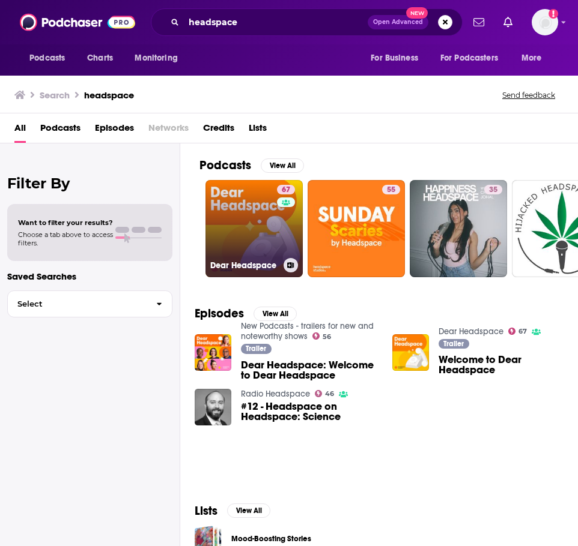 The image size is (578, 546). Describe the element at coordinates (55, 95) in the screenshot. I see `h3: Search` at that location.